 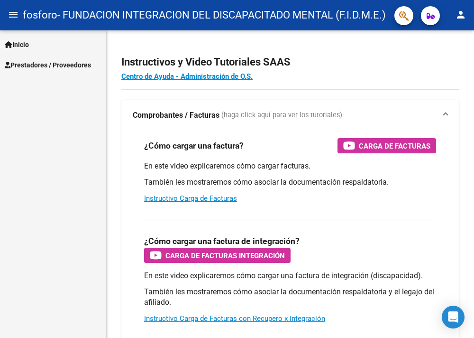 I want to click on a: Instructivo Carga de Facturas, so click(x=191, y=198).